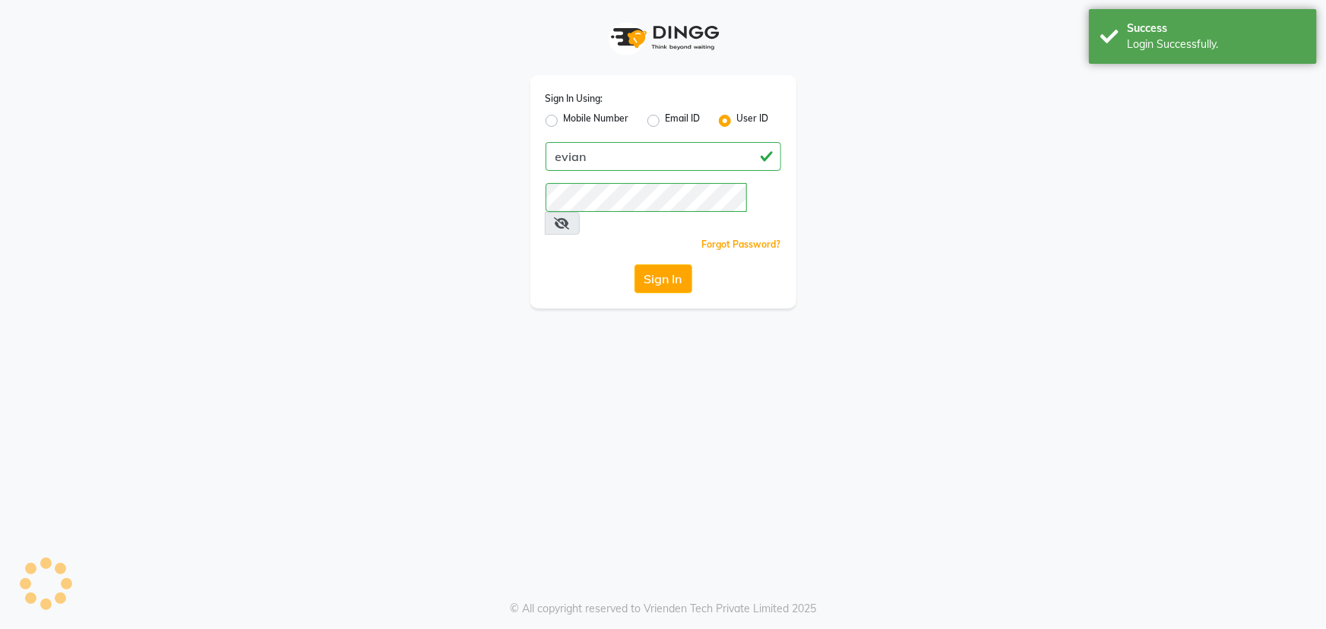  What do you see at coordinates (597, 121) in the screenshot?
I see `label: Mobile Number` at bounding box center [597, 121].